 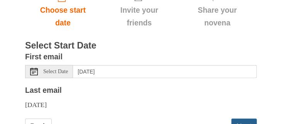 I want to click on span: Select Date, so click(x=56, y=72).